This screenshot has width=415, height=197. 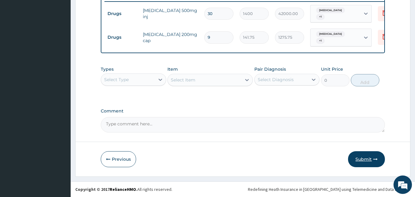 I want to click on footer: All rights reserved., so click(x=243, y=189).